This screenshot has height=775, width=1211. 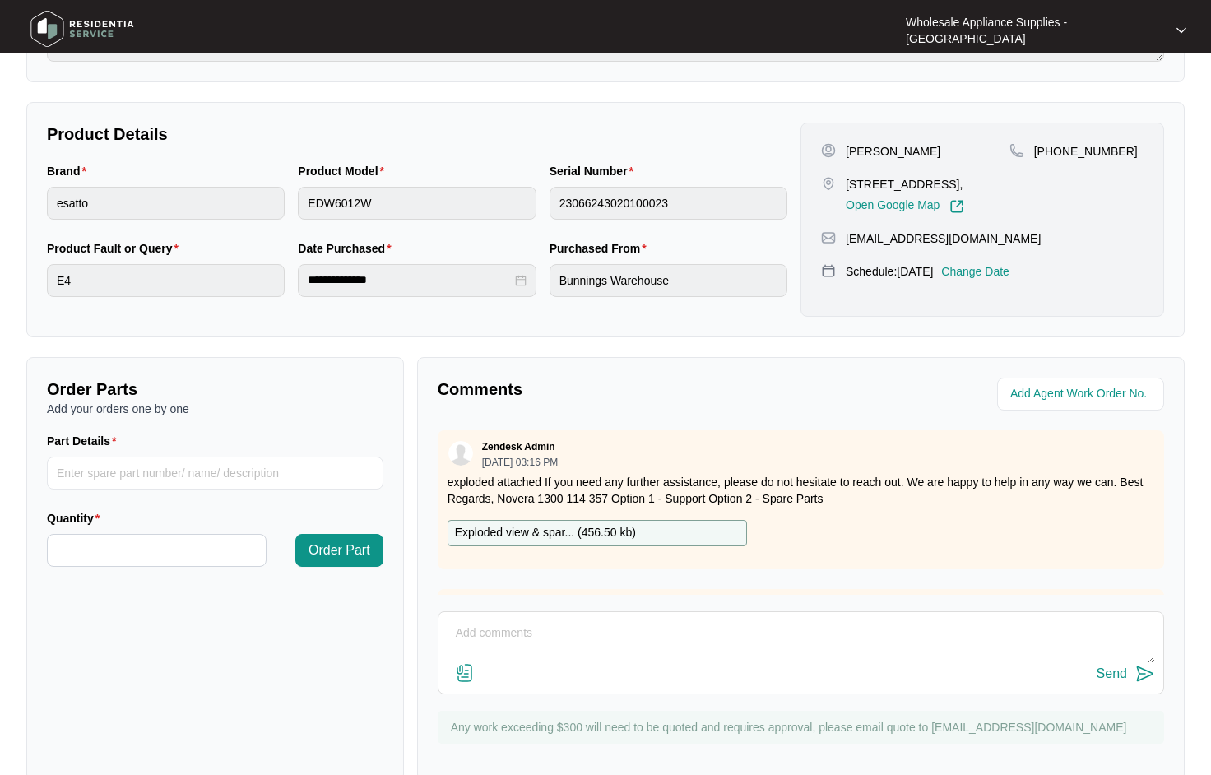 I want to click on p: Any work exceeding $300 will need to be quoted and requires approval, please email quote to [EMAI..., so click(x=803, y=727).